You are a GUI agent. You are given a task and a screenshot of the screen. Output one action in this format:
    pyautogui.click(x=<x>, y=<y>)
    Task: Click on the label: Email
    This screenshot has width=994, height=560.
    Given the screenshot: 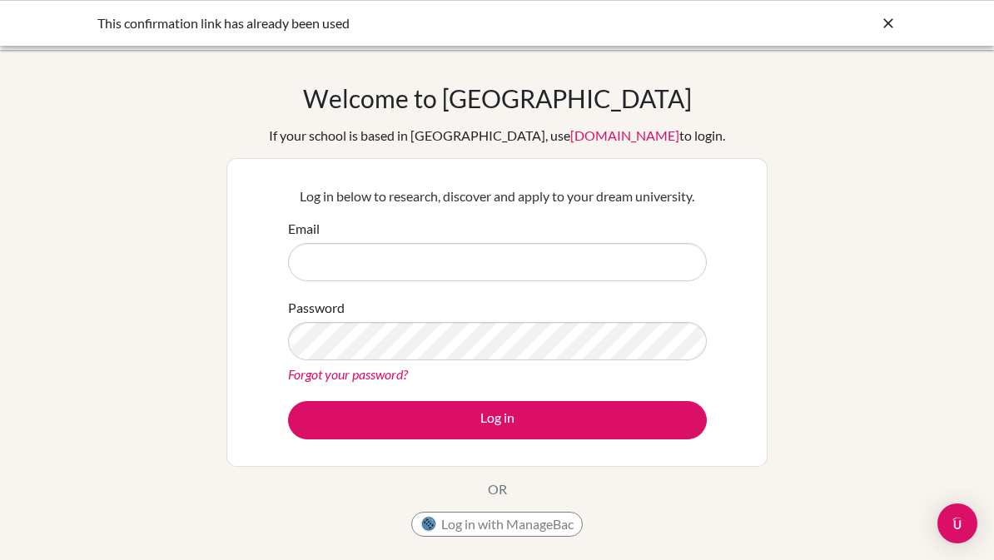 What is the action you would take?
    pyautogui.click(x=304, y=229)
    